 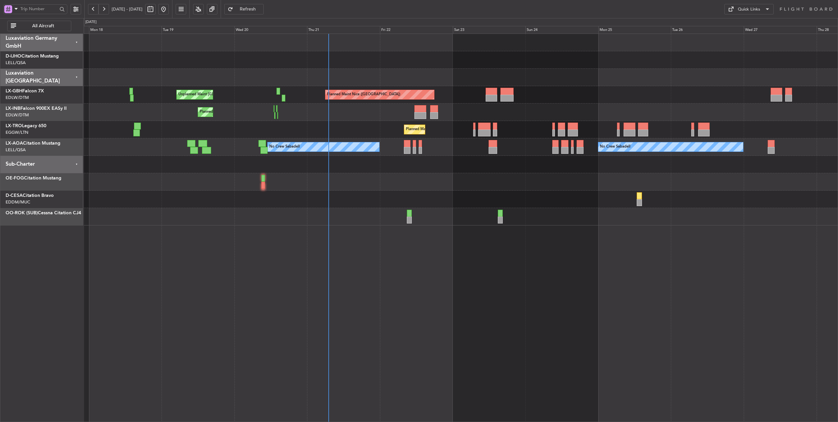 What do you see at coordinates (749, 9) in the screenshot?
I see `button: Quick Links` at bounding box center [749, 9].